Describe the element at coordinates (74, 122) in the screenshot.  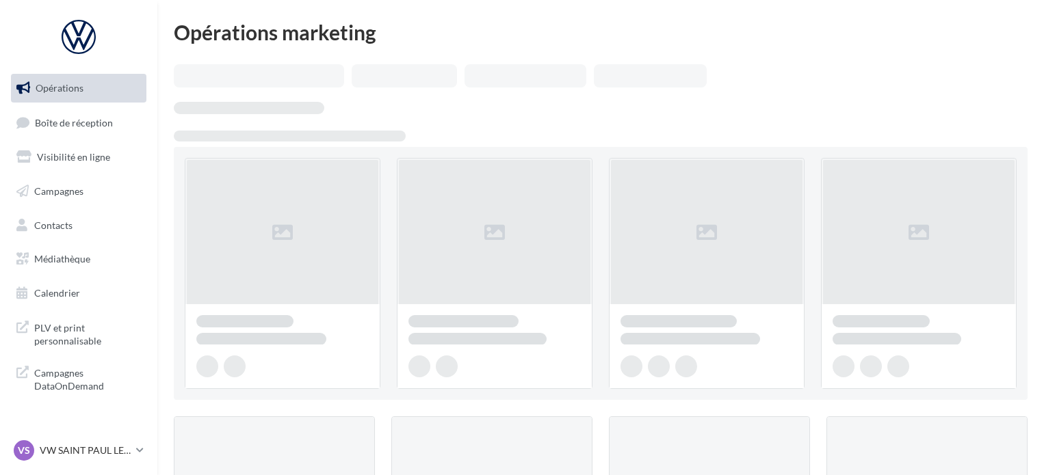
I see `span: Boîte de réception` at that location.